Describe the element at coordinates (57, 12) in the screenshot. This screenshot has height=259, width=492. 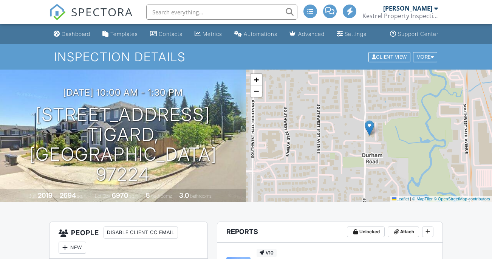
I see `img: The Best Home Inspection Software - Spectora` at that location.